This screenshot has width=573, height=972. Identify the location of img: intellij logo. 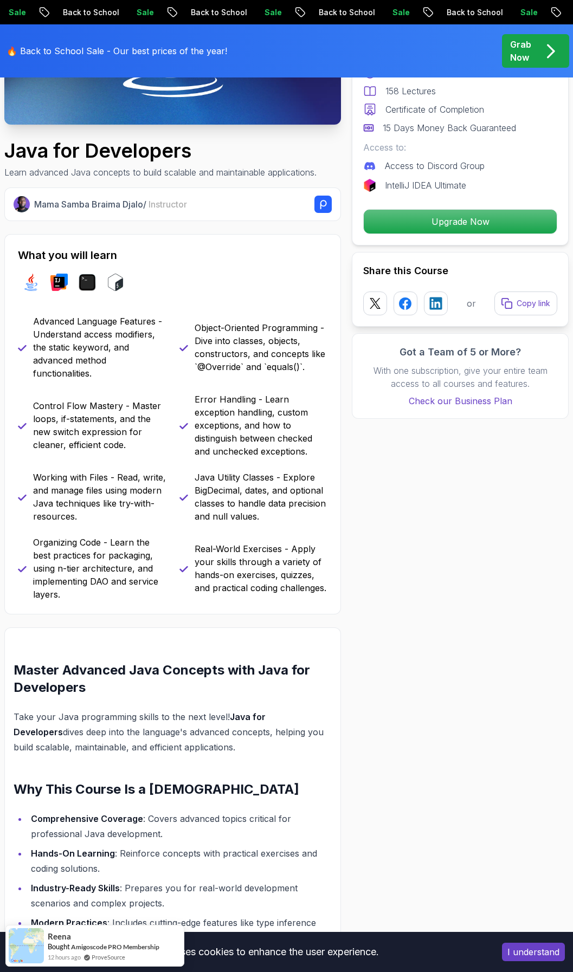
(59, 282).